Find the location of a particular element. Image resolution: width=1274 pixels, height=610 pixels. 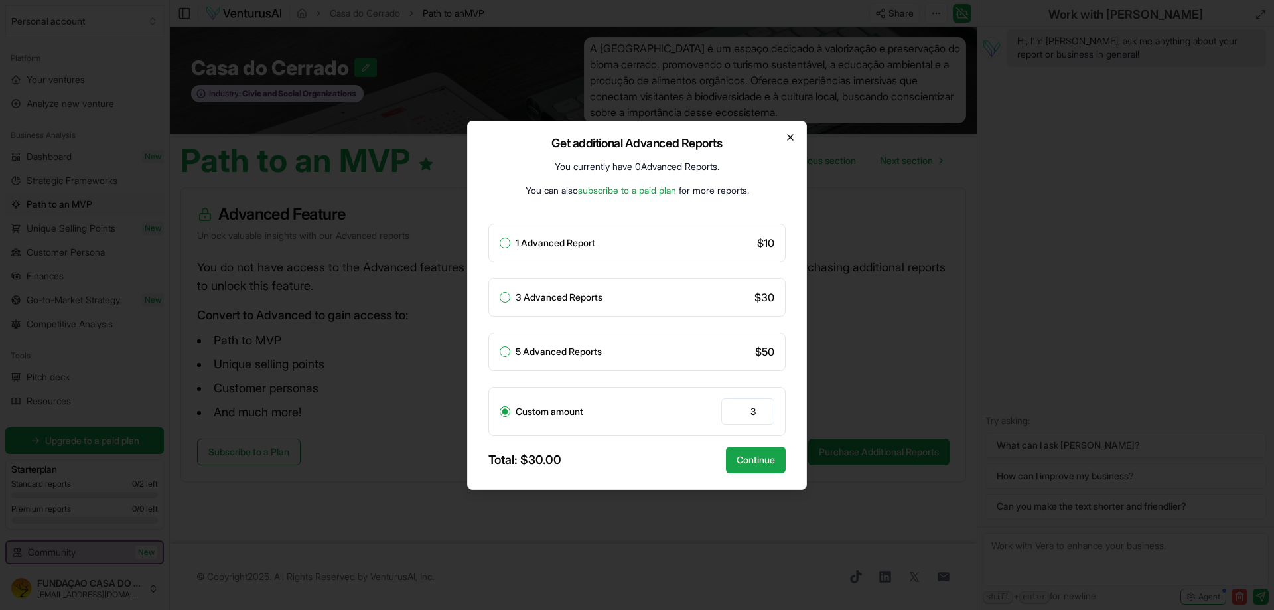

label: 1 Advanced Report is located at coordinates (556, 243).